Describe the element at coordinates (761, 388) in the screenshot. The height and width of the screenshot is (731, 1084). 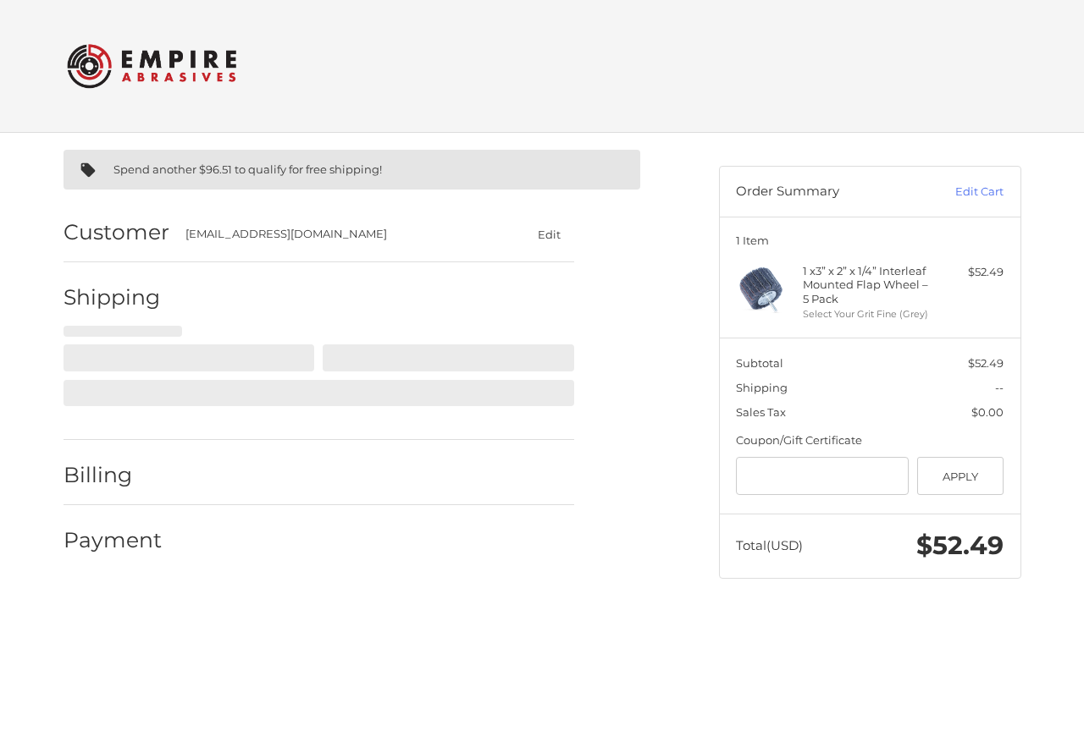
I see `span: Shipping` at that location.